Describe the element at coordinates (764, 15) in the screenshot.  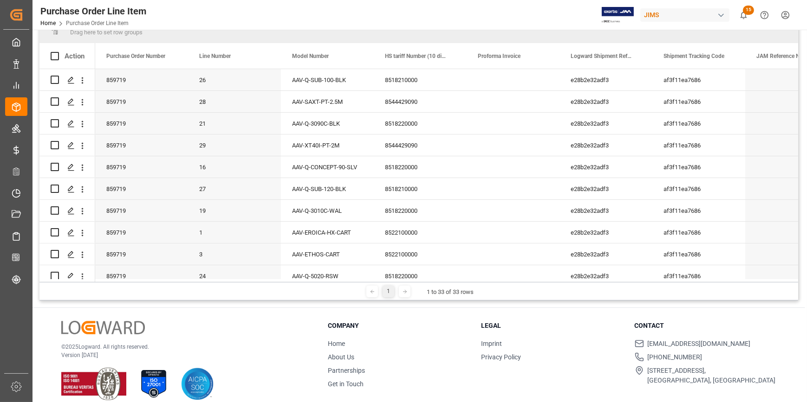
I see `button: Help Center` at that location.